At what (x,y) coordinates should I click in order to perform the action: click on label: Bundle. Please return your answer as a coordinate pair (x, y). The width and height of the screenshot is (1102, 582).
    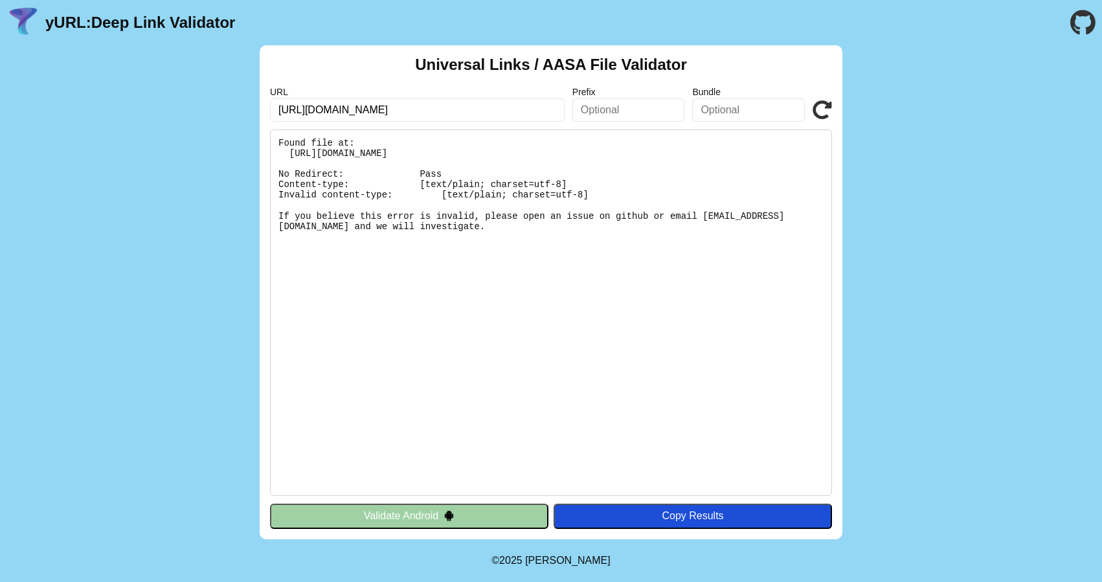
    Looking at the image, I should click on (749, 92).